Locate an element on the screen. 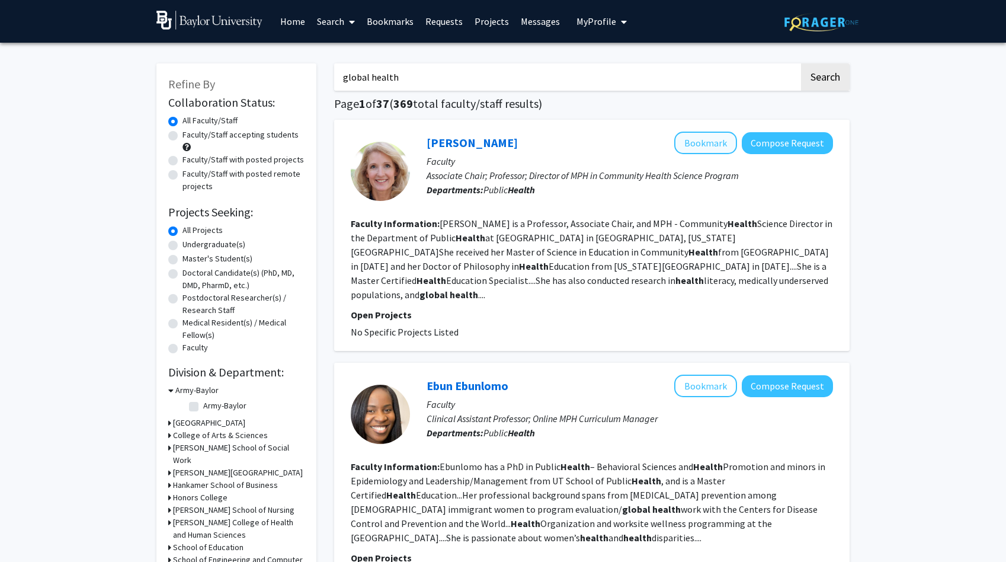 The width and height of the screenshot is (1006, 562). input: Search Keywords is located at coordinates (566, 77).